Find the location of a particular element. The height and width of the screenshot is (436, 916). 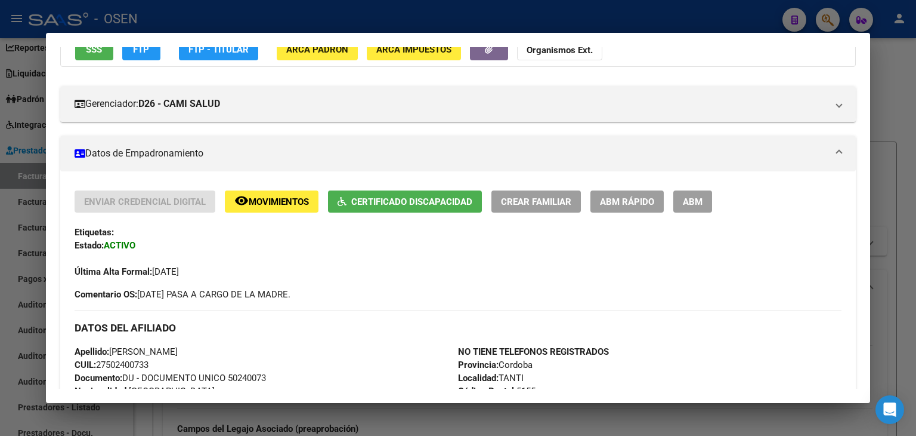

span: ARCA Impuestos is located at coordinates (414, 50).